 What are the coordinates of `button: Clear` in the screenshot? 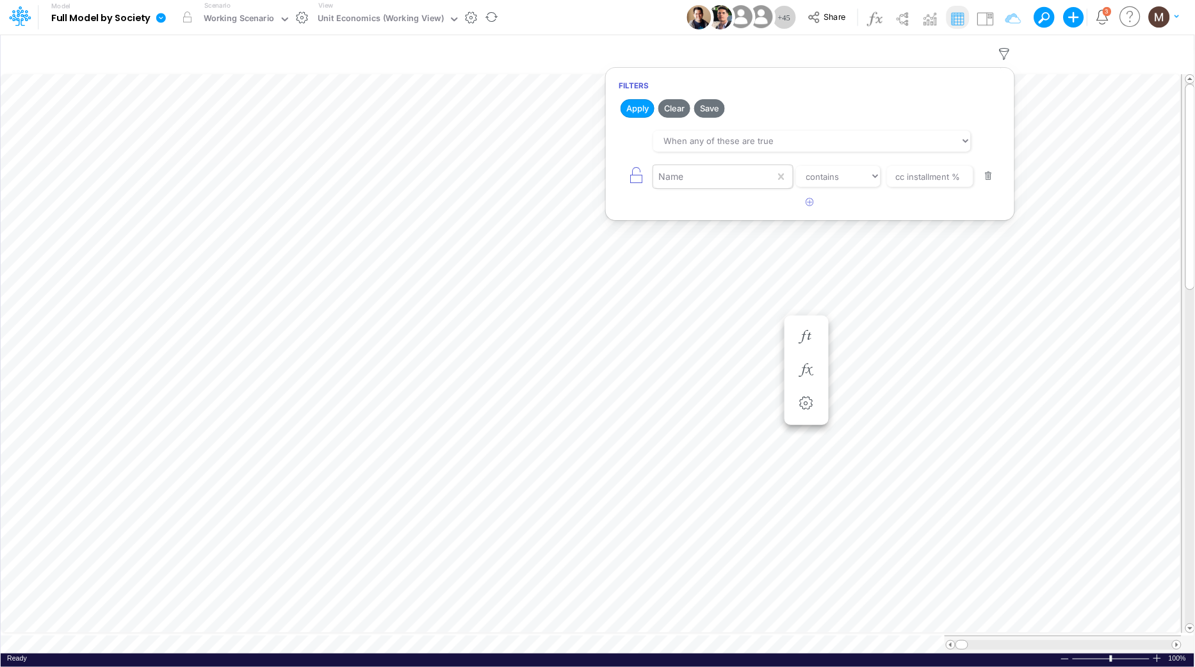 It's located at (674, 108).